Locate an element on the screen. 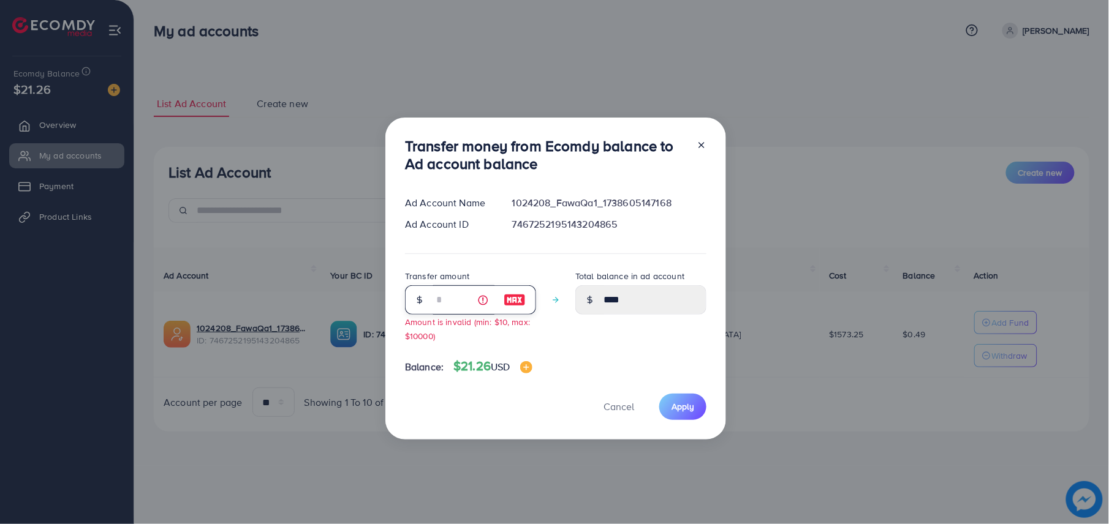 The width and height of the screenshot is (1109, 524). div: Ad Account Name is located at coordinates (448, 203).